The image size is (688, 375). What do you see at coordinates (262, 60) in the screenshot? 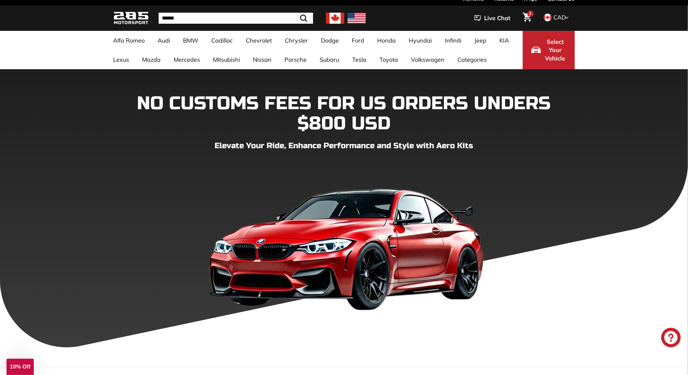
I see `a: Nissan` at bounding box center [262, 60].